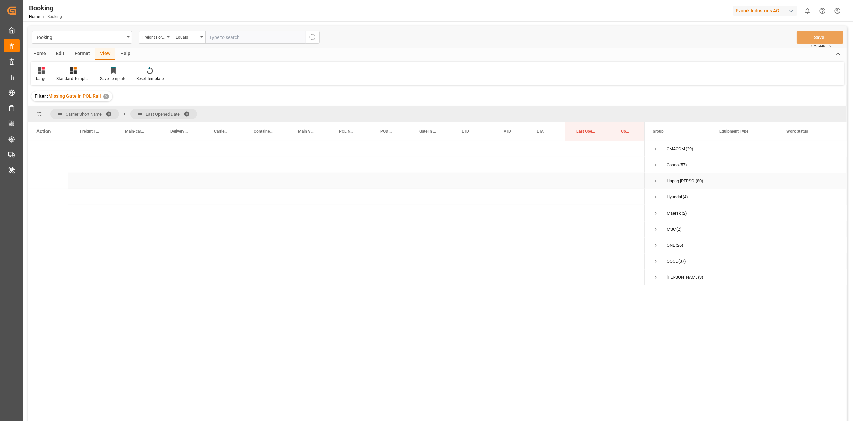 The image size is (853, 421). What do you see at coordinates (821, 46) in the screenshot?
I see `span: Ctrl/CMD + S` at bounding box center [821, 46].